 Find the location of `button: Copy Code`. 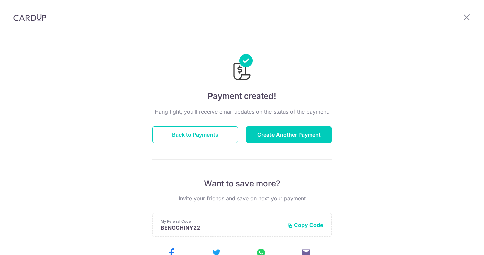

button: Copy Code is located at coordinates (306, 225).